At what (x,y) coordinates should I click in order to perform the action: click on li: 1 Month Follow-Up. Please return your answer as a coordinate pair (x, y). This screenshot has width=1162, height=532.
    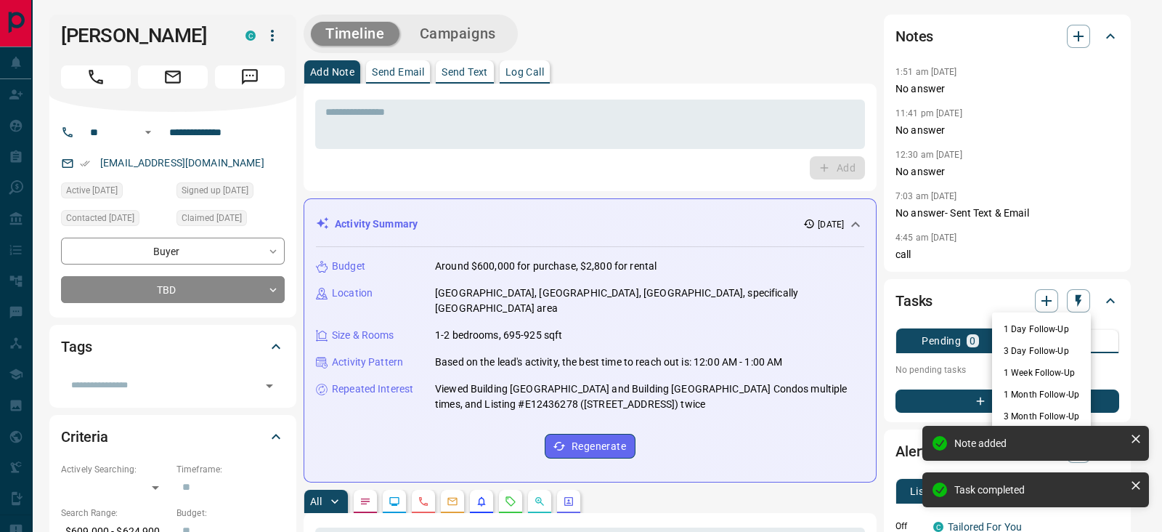
    Looking at the image, I should click on (1042, 394).